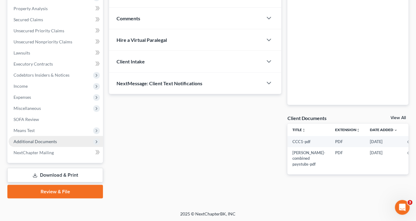 The width and height of the screenshot is (416, 221). What do you see at coordinates (42, 75) in the screenshot?
I see `span: Codebtors Insiders & Notices` at bounding box center [42, 75].